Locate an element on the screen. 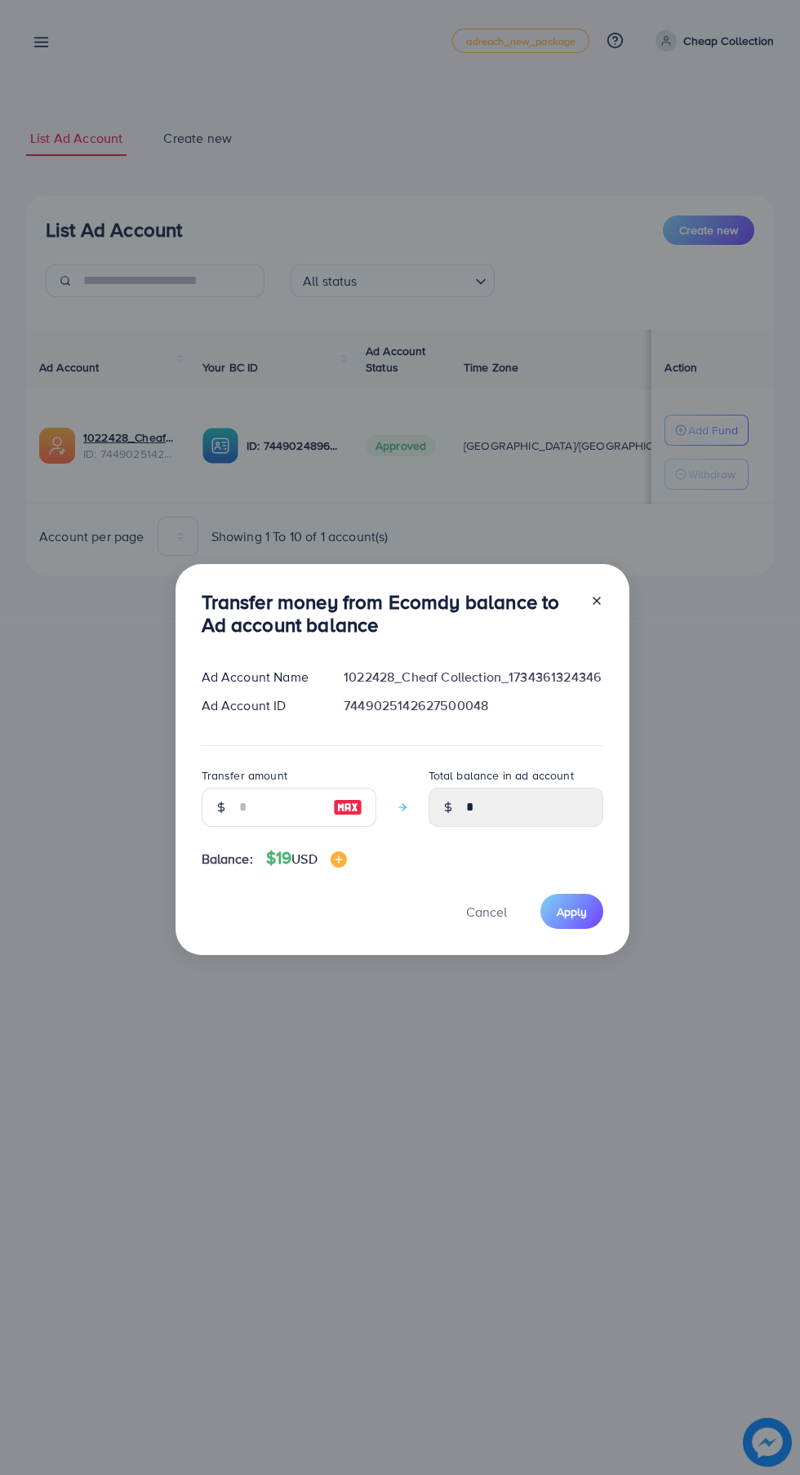 This screenshot has height=1475, width=800. span: Apply is located at coordinates (571, 912).